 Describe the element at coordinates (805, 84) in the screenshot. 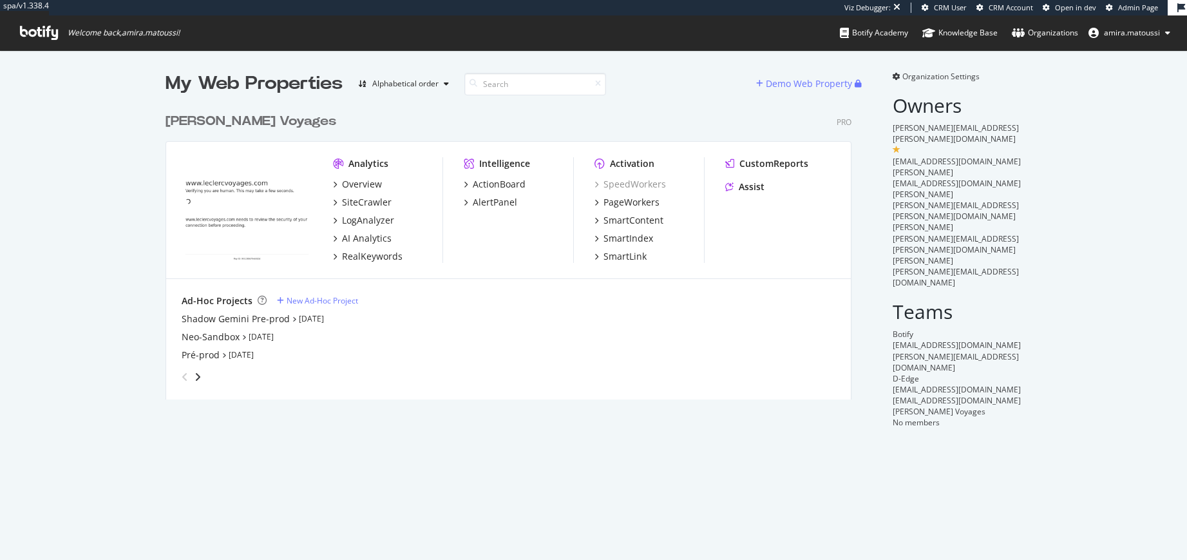

I see `button: Demo Web Property` at that location.